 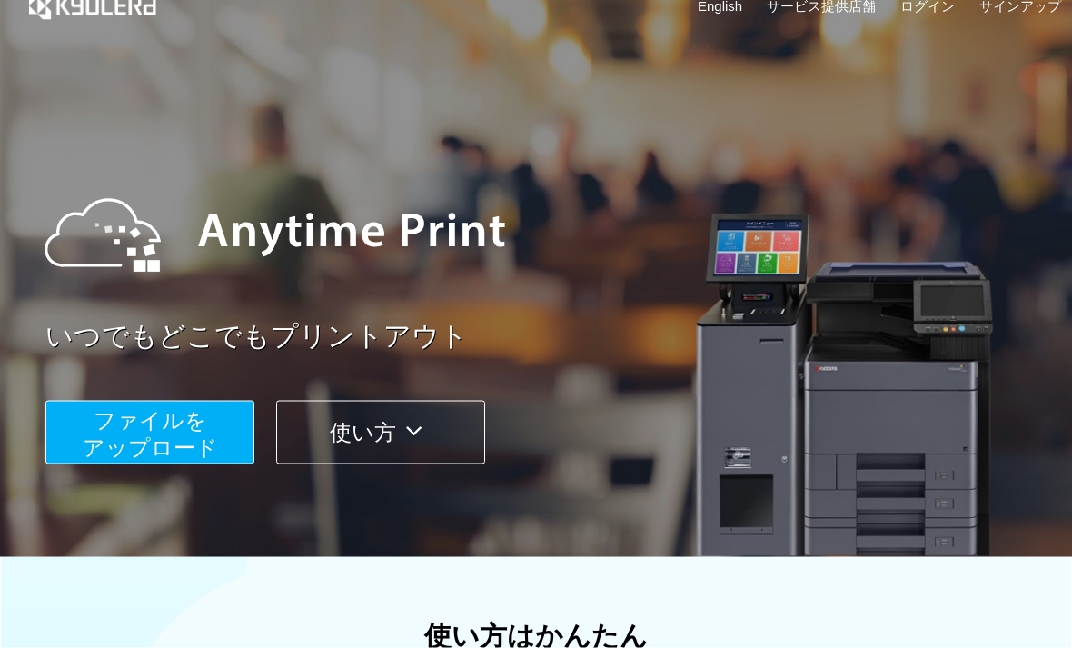 I want to click on span: ファイルを ​​アップロード, so click(x=150, y=433).